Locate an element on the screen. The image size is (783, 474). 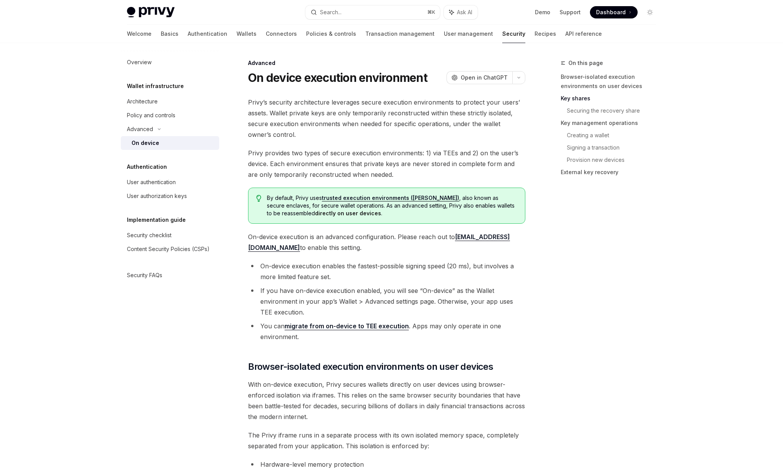
a: Security checklist is located at coordinates (170, 235).